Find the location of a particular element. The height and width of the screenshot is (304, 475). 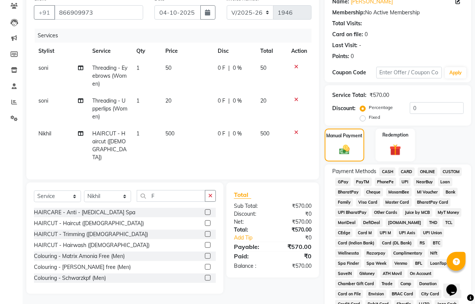

span: MariDeal is located at coordinates (347, 222).